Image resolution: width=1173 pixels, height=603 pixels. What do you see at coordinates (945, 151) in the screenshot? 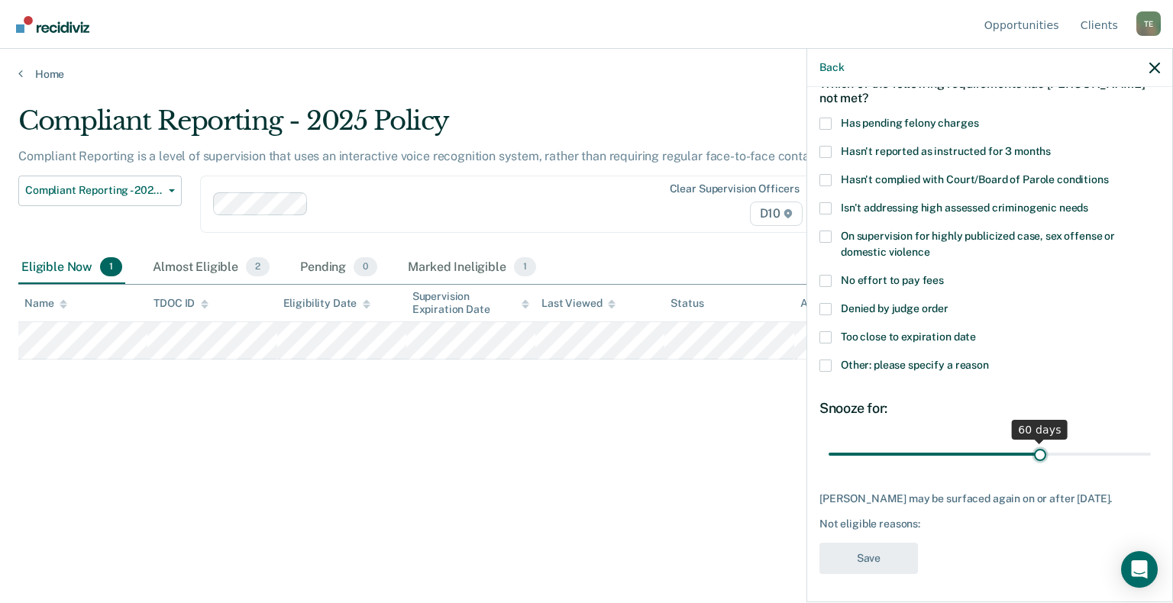
I see `span: Hasn't reported as instructed for 3 months` at bounding box center [945, 151].